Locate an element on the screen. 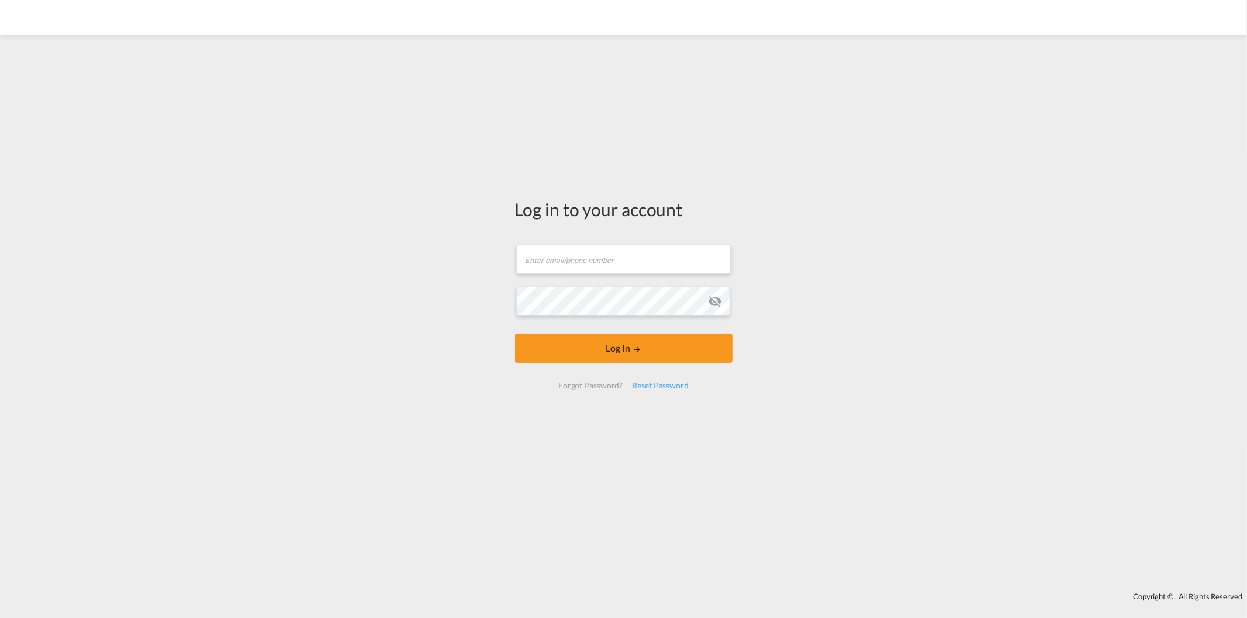 The width and height of the screenshot is (1247, 618). div: Reset Password is located at coordinates (660, 386).